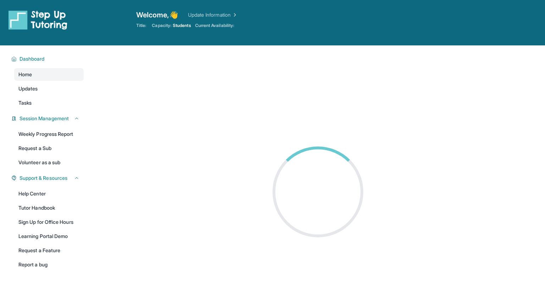  I want to click on a: Learning Portal Demo, so click(49, 236).